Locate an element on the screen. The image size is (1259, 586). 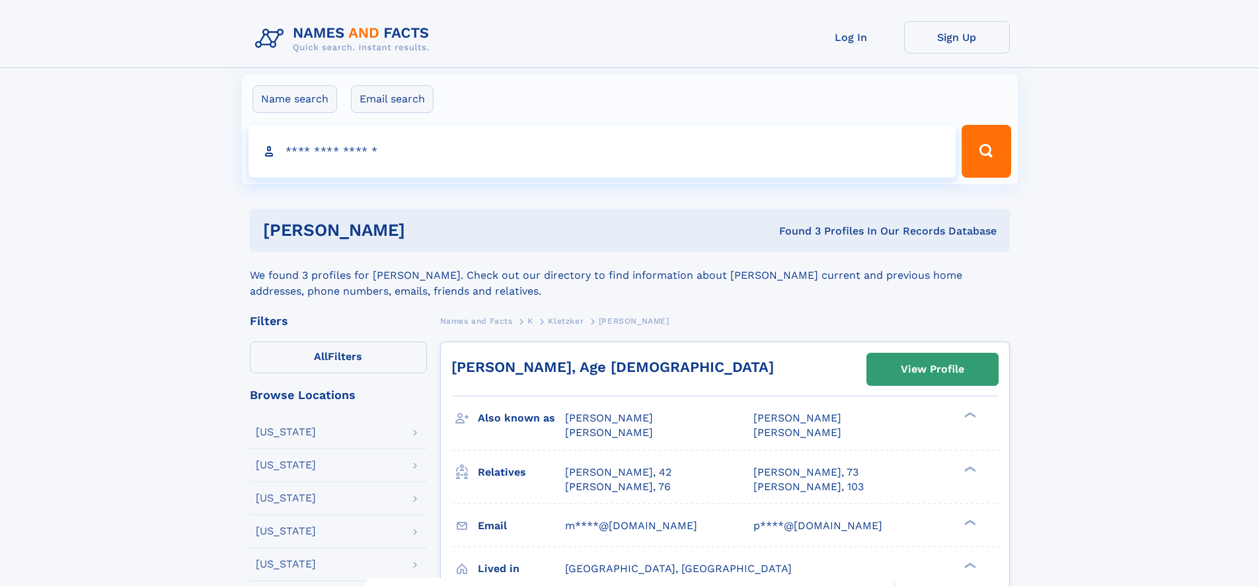
div: View Profile is located at coordinates (933, 370).